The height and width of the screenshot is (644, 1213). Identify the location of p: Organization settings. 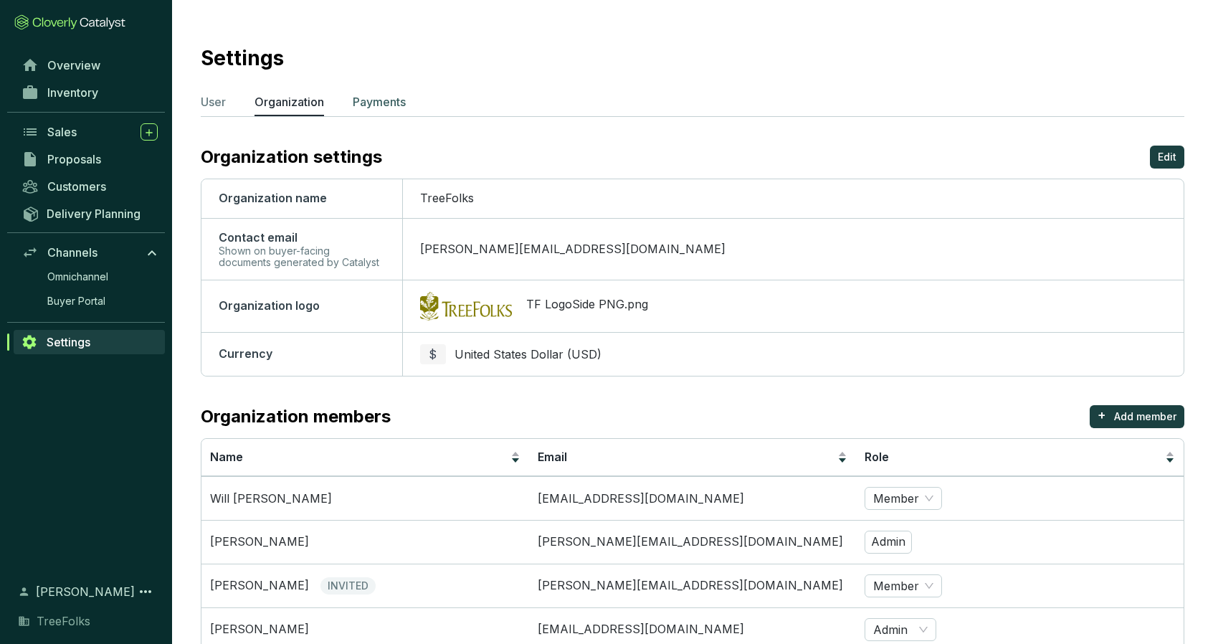
(291, 157).